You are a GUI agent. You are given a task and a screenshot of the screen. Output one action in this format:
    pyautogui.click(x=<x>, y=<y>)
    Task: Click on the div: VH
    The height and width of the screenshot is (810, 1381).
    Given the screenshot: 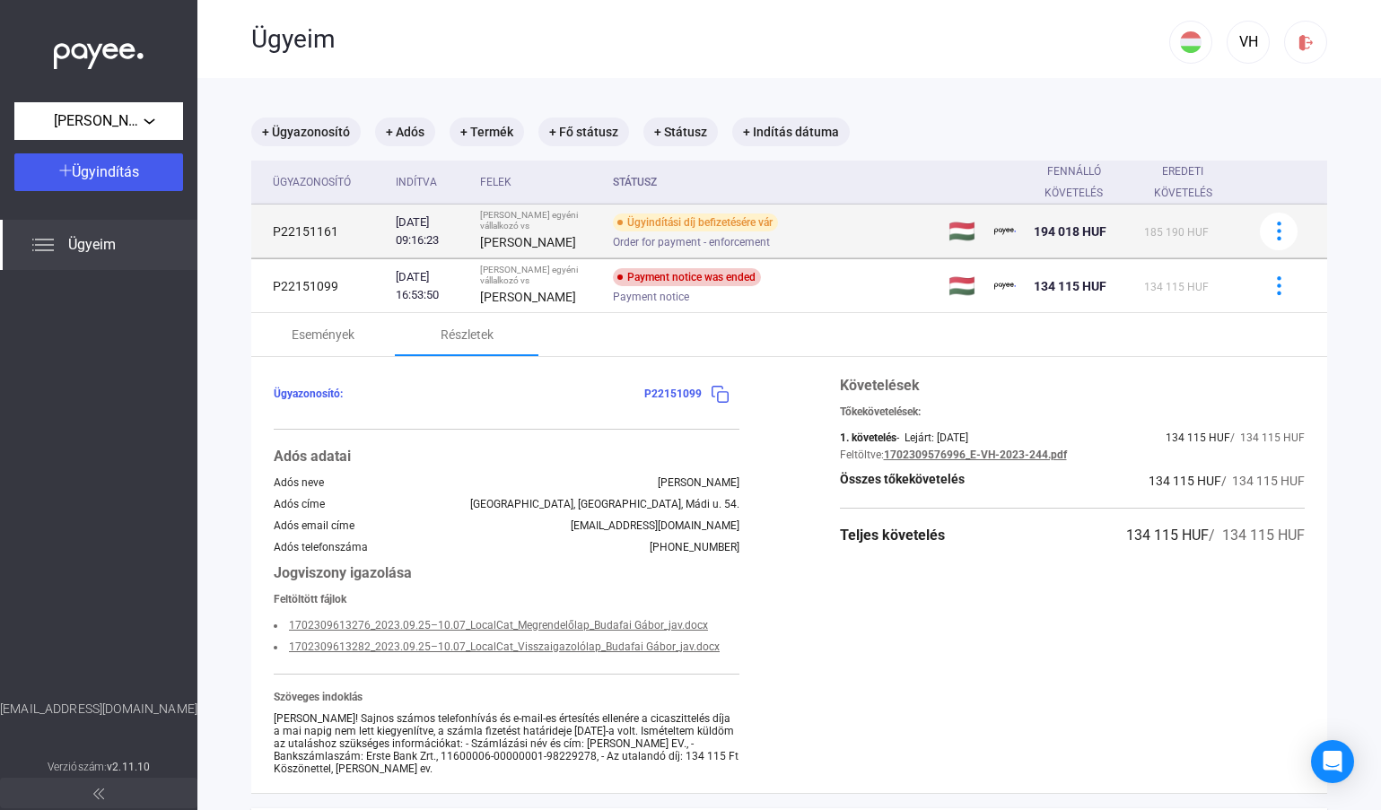 What is the action you would take?
    pyautogui.click(x=1248, y=42)
    